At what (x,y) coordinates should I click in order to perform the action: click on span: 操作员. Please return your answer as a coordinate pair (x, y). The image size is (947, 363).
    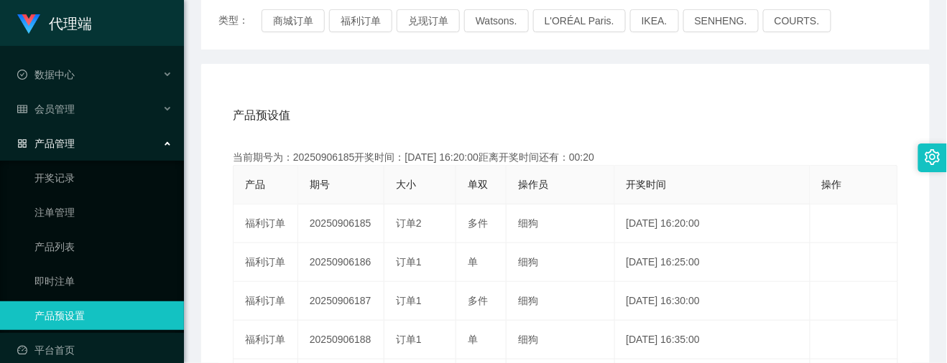
    Looking at the image, I should click on (533, 185).